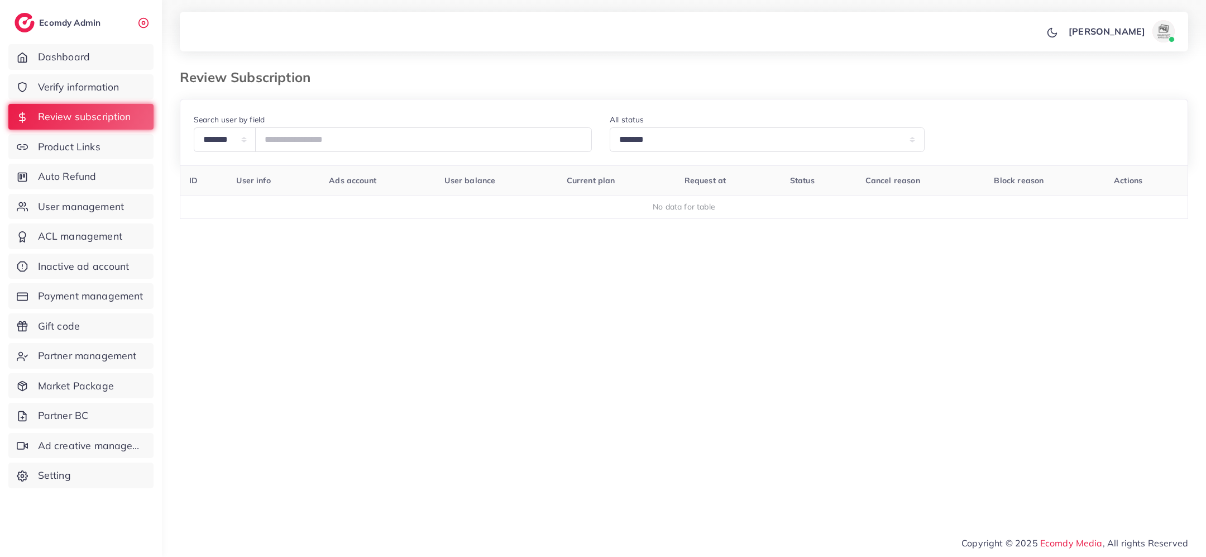  What do you see at coordinates (87, 356) in the screenshot?
I see `span: Partner management` at bounding box center [87, 356].